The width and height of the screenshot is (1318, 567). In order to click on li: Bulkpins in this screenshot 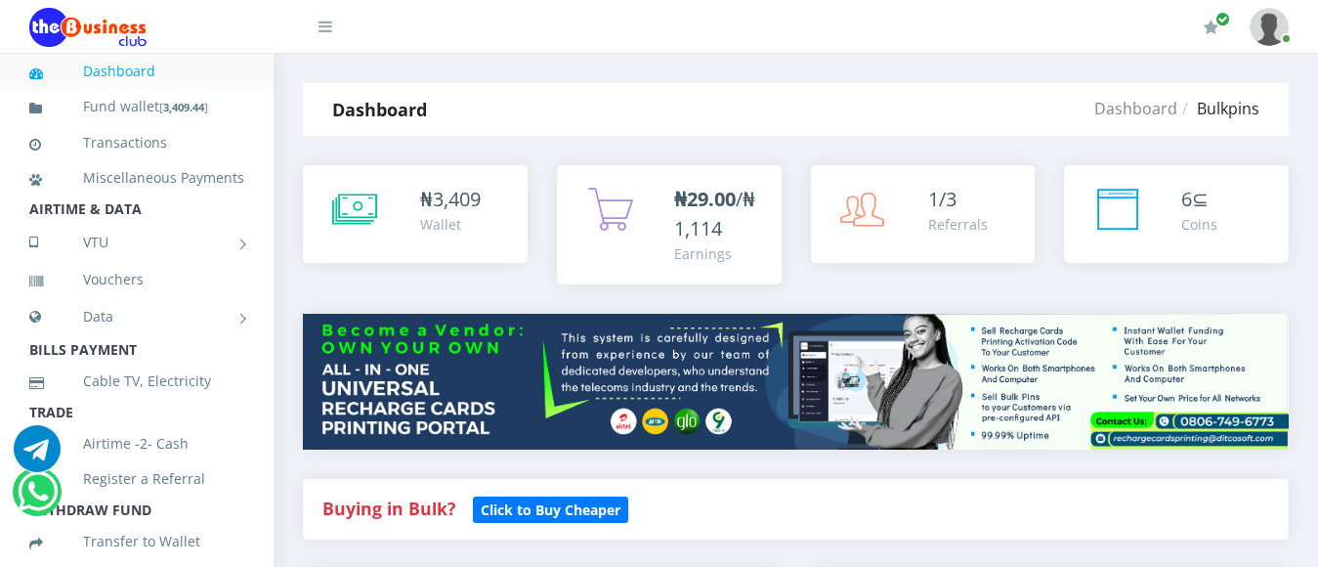, I will do `click(1218, 108)`.